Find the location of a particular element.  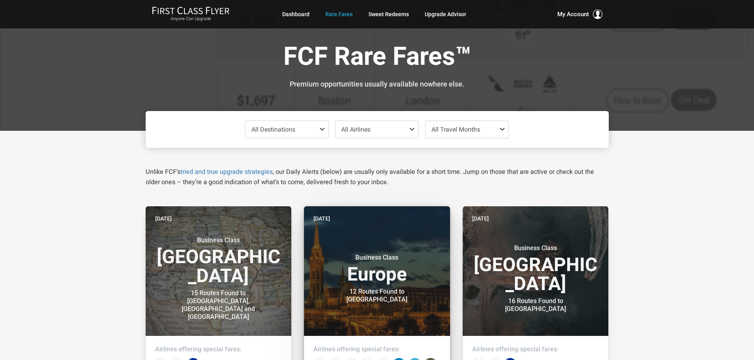

span: My Account is located at coordinates (573, 14).